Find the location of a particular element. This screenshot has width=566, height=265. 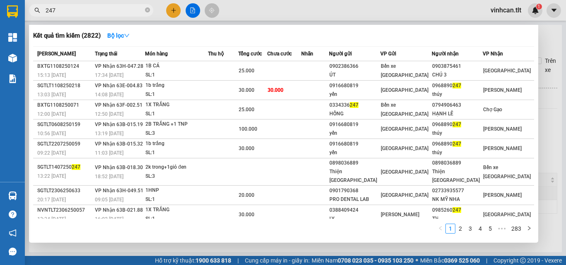

span: 30.000 is located at coordinates (246, 215).